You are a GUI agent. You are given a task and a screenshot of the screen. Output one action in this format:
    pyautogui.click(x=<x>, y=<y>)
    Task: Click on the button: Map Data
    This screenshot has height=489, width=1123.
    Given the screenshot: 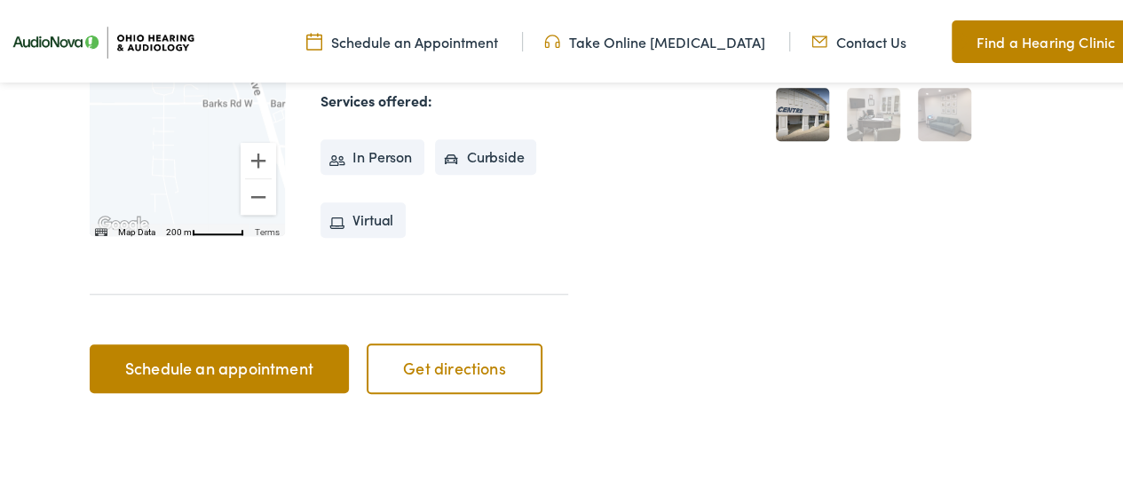 What is the action you would take?
    pyautogui.click(x=137, y=230)
    